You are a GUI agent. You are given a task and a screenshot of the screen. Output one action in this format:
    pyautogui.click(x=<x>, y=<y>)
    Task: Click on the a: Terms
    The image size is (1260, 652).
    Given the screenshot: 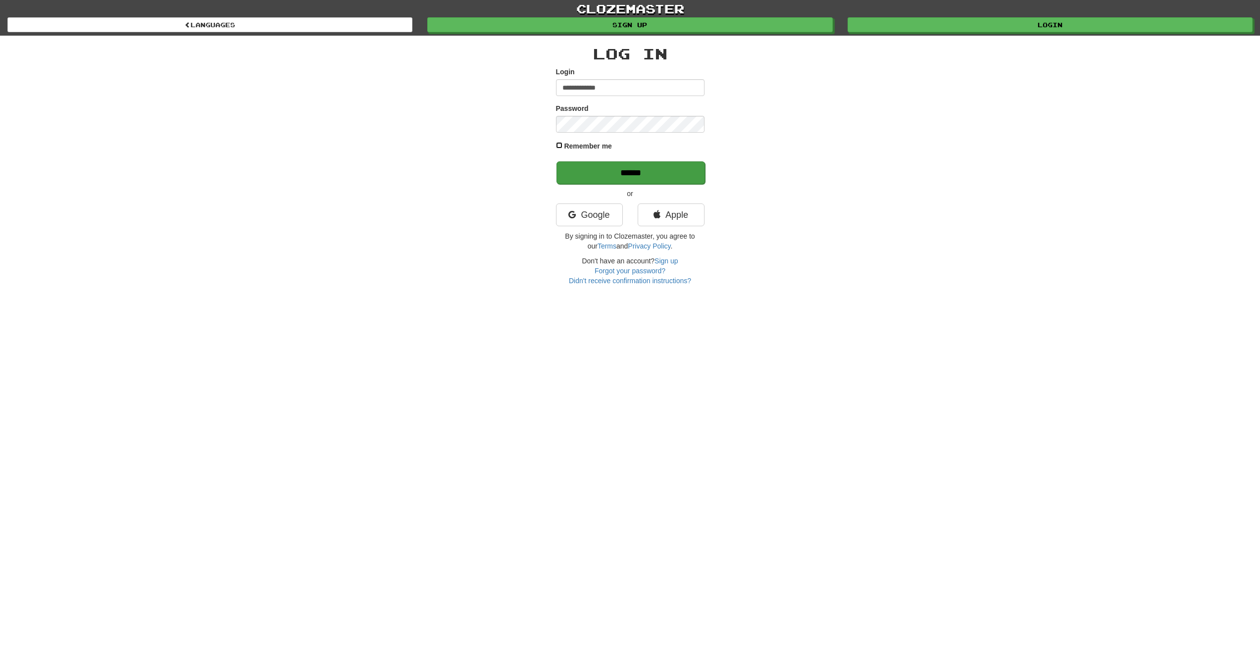 What is the action you would take?
    pyautogui.click(x=607, y=246)
    